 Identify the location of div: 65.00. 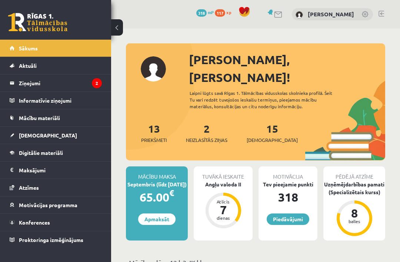
(157, 197).